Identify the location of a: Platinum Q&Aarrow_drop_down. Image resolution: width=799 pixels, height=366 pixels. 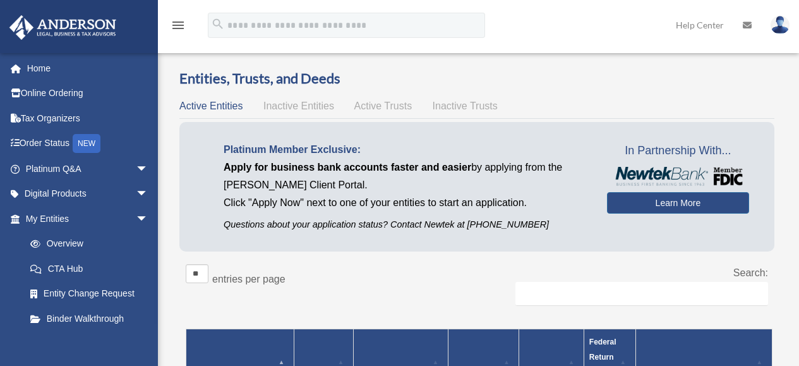
(88, 169).